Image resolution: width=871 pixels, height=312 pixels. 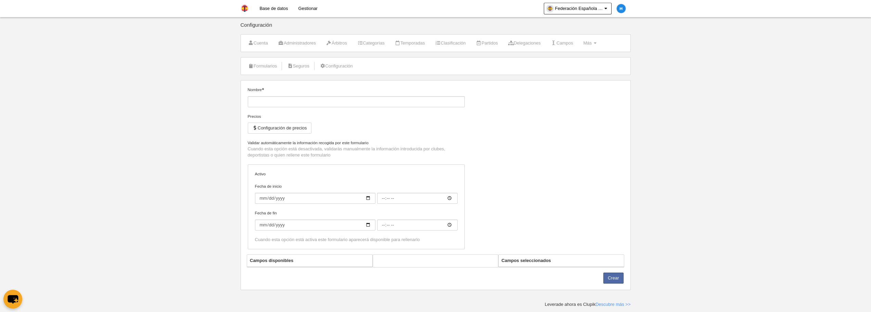 I want to click on a: Administradores, so click(x=297, y=43).